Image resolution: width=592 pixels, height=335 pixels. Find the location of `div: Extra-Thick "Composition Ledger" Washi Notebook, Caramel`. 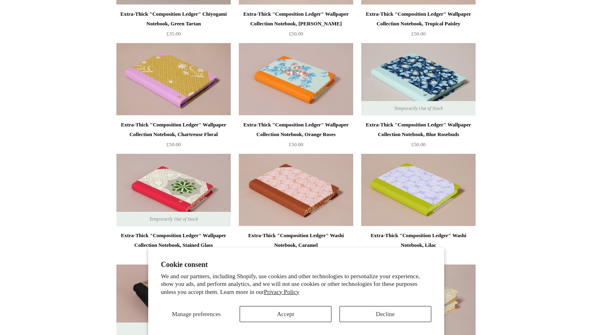

div: Extra-Thick "Composition Ledger" Washi Notebook, Caramel is located at coordinates (296, 240).